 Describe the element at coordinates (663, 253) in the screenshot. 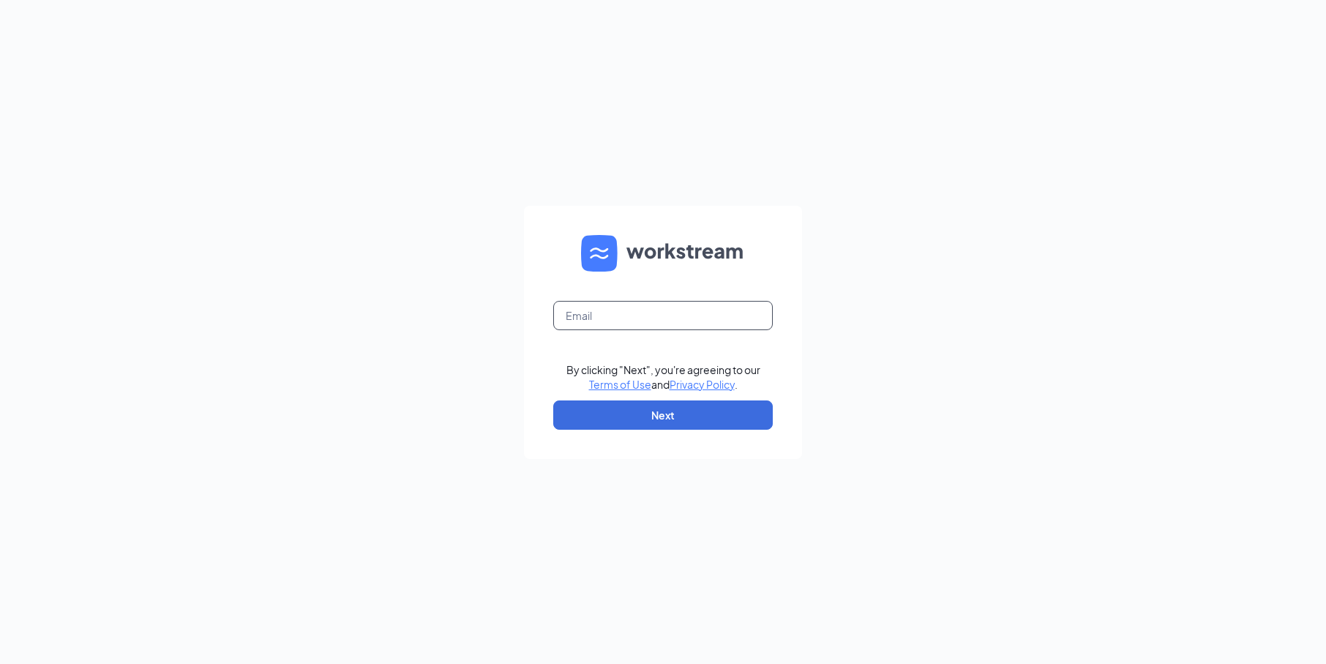

I see `img: WS logo and Workstream text` at that location.